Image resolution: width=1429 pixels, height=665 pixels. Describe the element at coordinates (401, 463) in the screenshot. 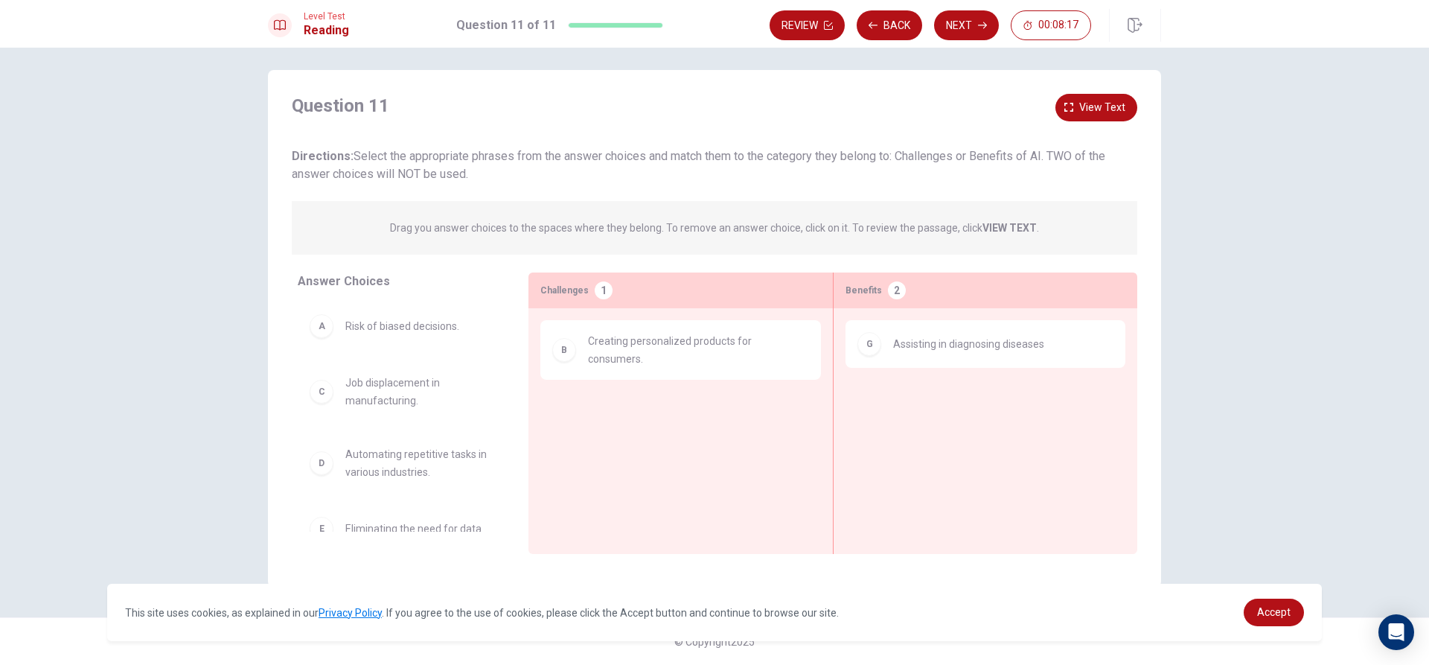

I see `div: DAutomating repetitive tasks in various industries.` at that location.